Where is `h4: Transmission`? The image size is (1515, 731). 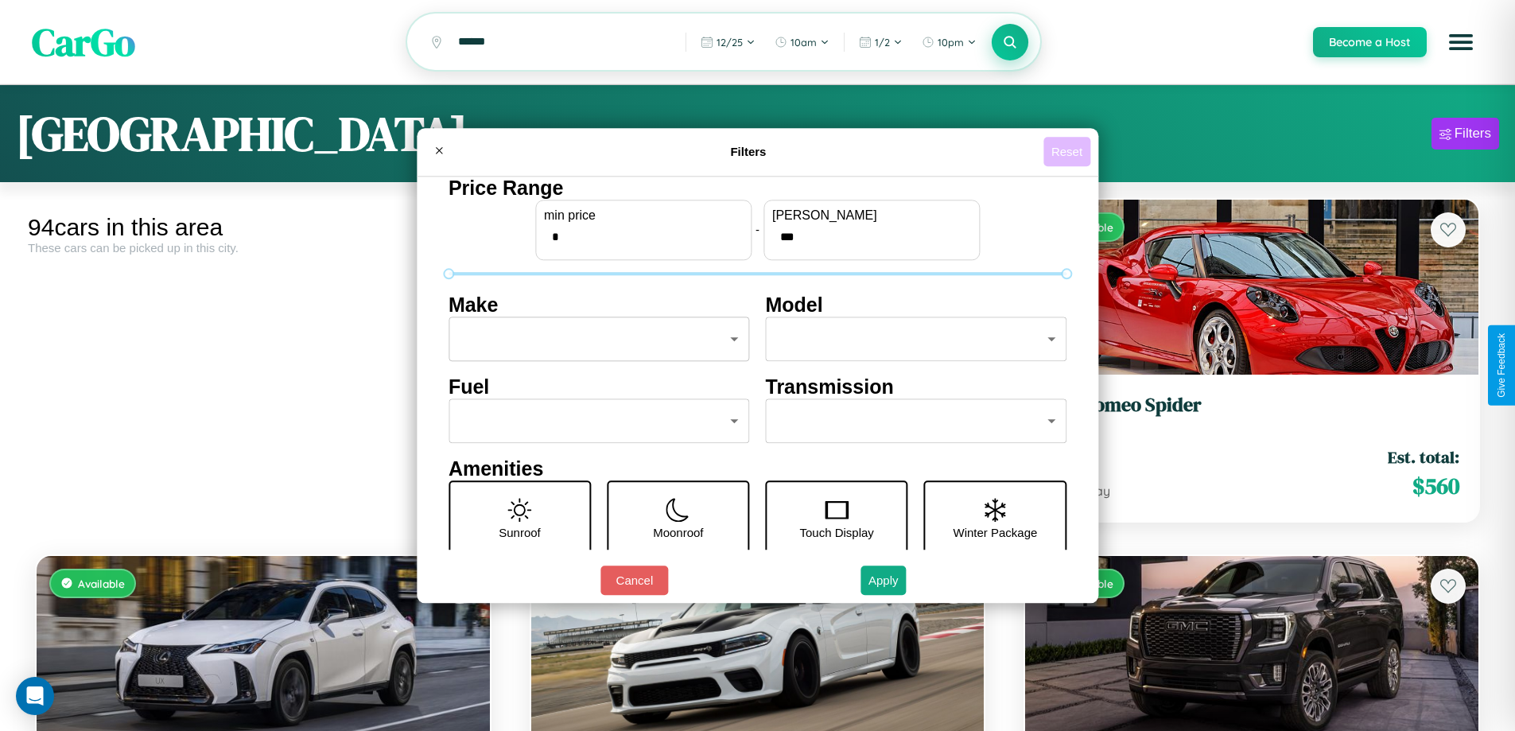
h4: Transmission is located at coordinates (916, 386).